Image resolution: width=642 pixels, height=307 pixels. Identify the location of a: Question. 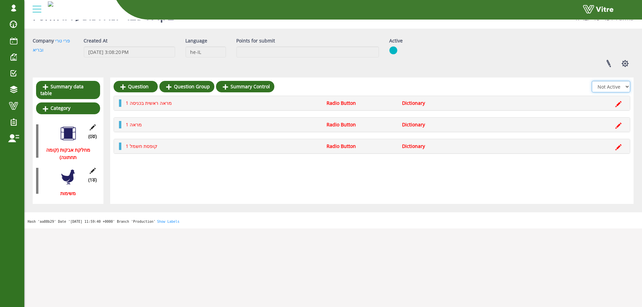
(135, 87).